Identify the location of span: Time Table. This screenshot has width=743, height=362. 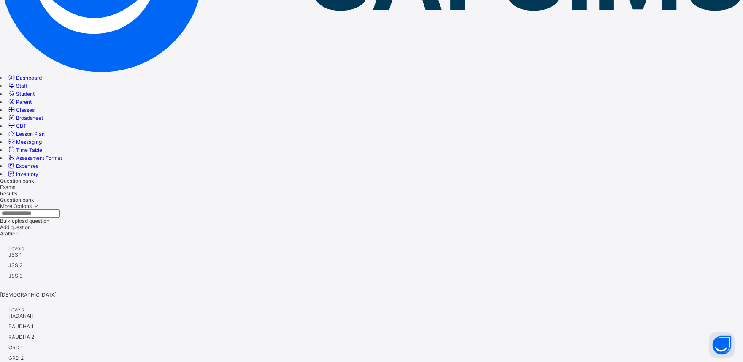
(29, 150).